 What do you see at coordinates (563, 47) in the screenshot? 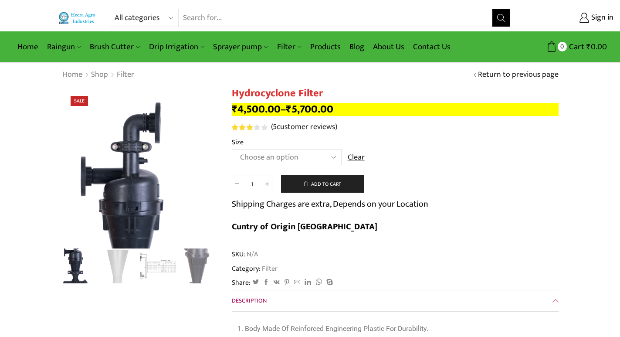
I see `a: 0 Cart ₹0.00` at bounding box center [563, 47].